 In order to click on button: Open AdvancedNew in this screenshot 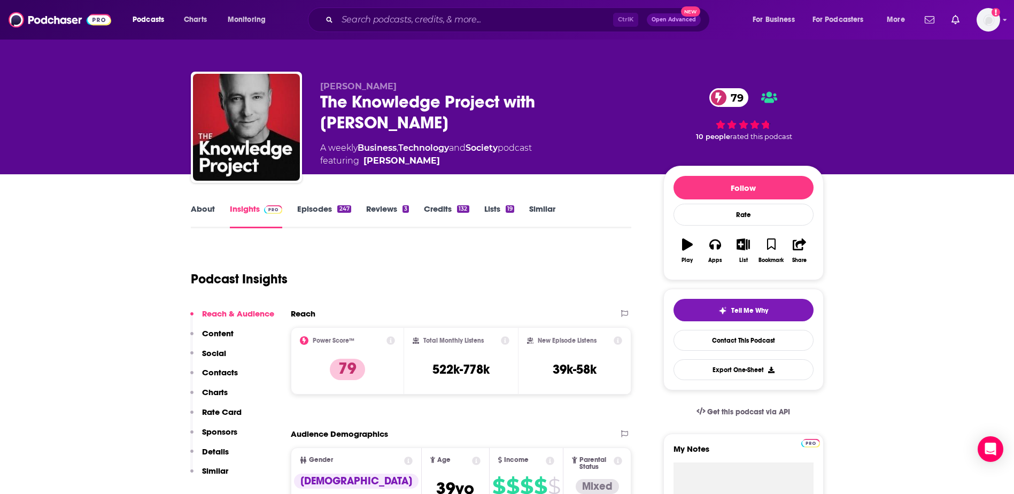, I will do `click(673, 20)`.